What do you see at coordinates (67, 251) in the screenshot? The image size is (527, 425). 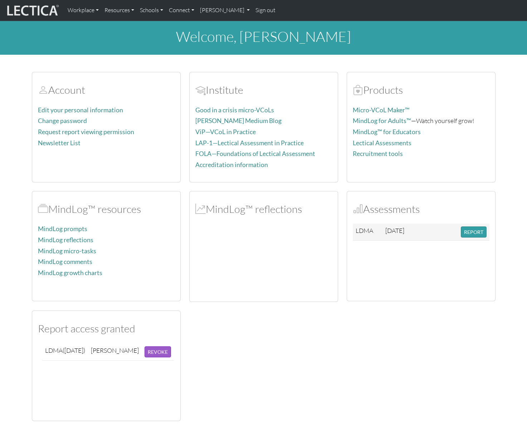 I see `a: MindLog micro-tasks` at bounding box center [67, 251].